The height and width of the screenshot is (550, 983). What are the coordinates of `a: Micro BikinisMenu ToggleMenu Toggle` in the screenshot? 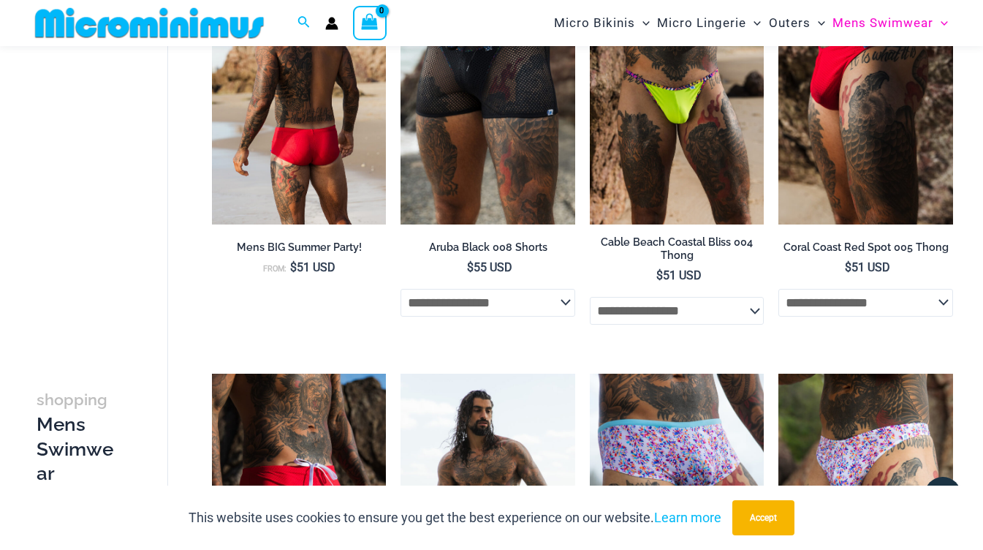 It's located at (602, 23).